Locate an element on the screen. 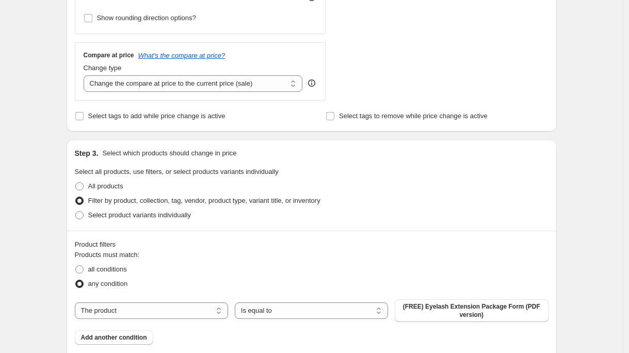  span: Change type is located at coordinates (103, 68).